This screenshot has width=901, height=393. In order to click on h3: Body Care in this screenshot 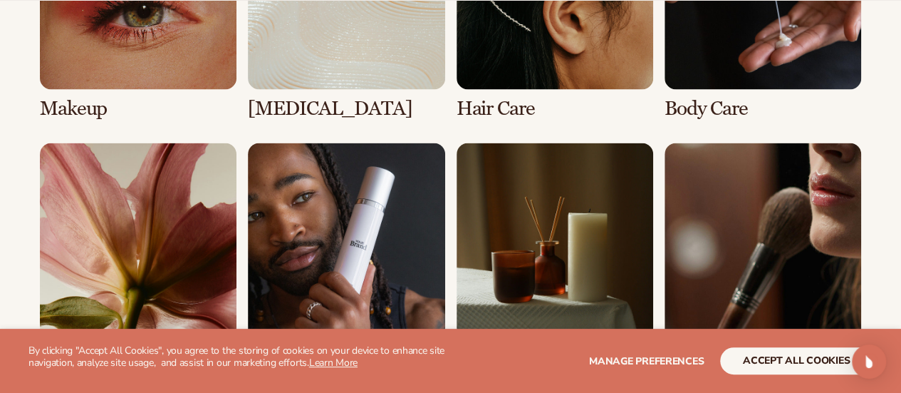, I will do `click(763, 108)`.